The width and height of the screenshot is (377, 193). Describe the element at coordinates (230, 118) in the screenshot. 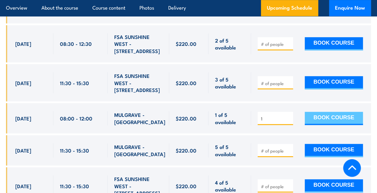

I see `span: 1 of 5 available` at that location.